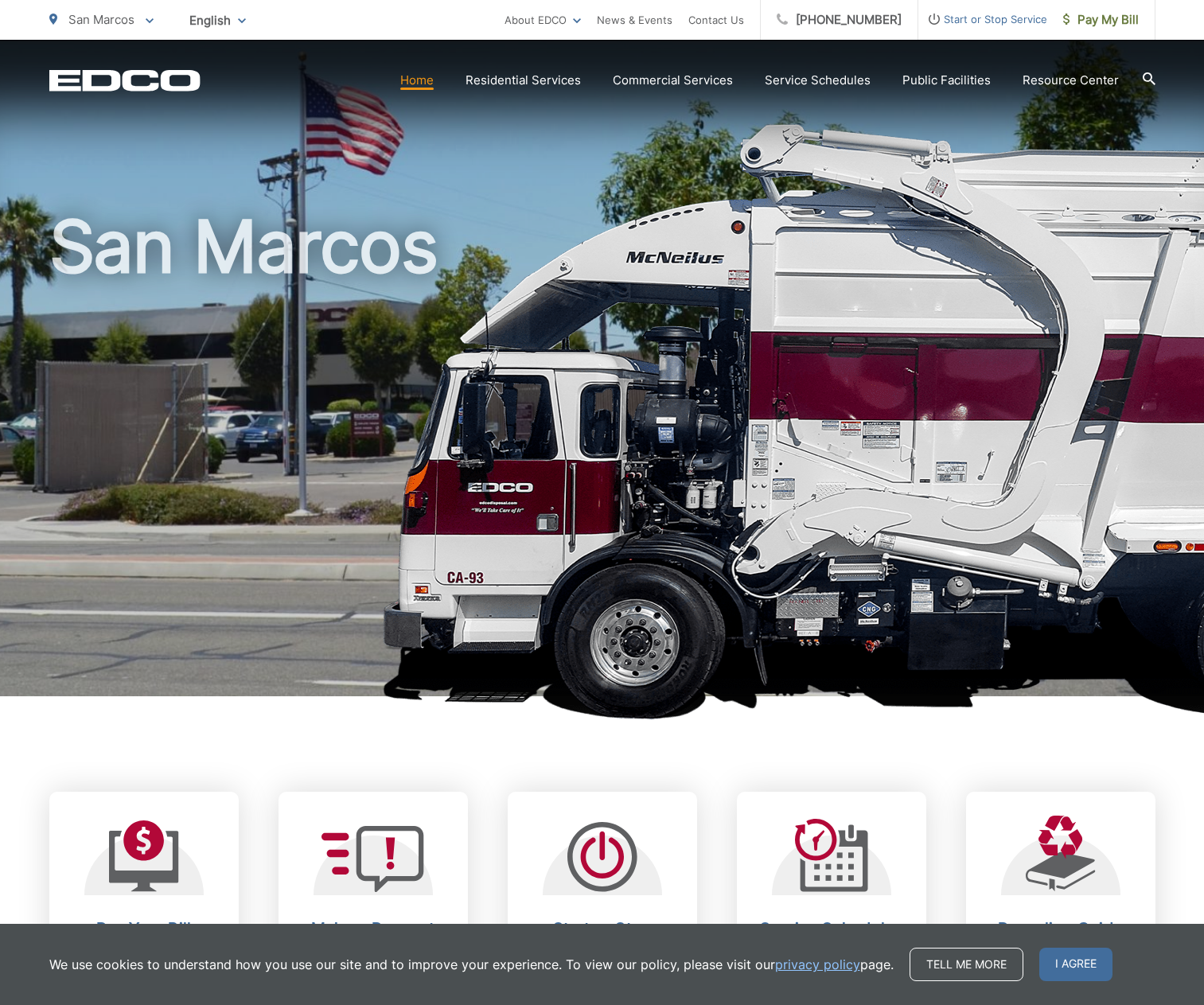 Image resolution: width=1204 pixels, height=1005 pixels. Describe the element at coordinates (832, 928) in the screenshot. I see `h2: Service Schedules` at that location.